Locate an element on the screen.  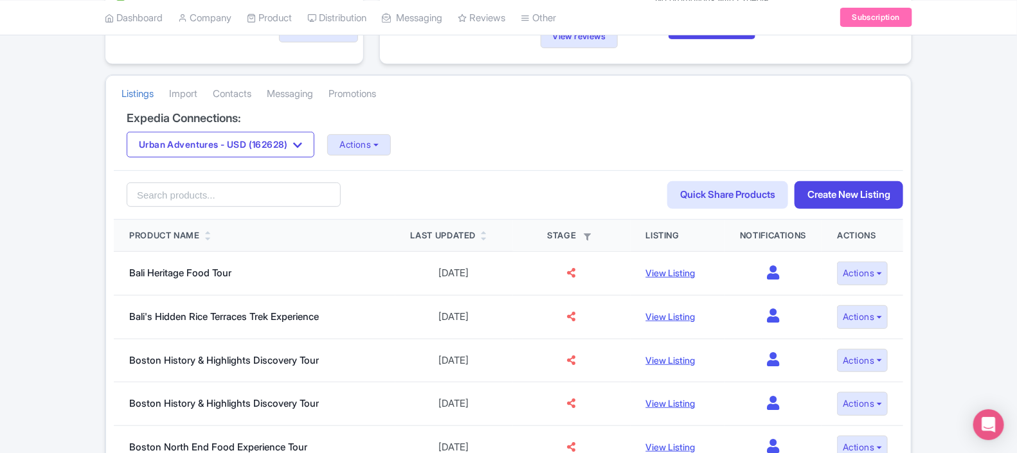
a: Messaging is located at coordinates (290, 94).